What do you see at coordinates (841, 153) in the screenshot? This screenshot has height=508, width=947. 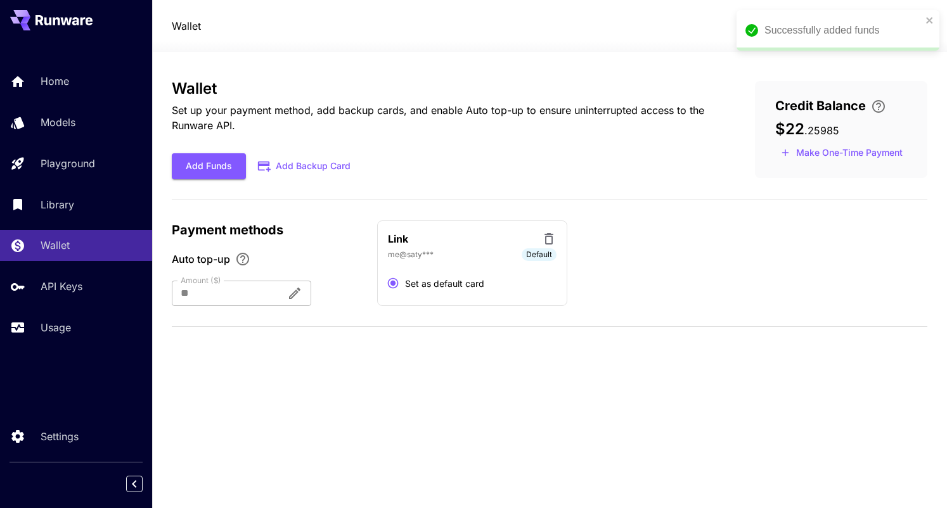 I see `button: Make a one-time, non-recurring payment` at bounding box center [841, 153].